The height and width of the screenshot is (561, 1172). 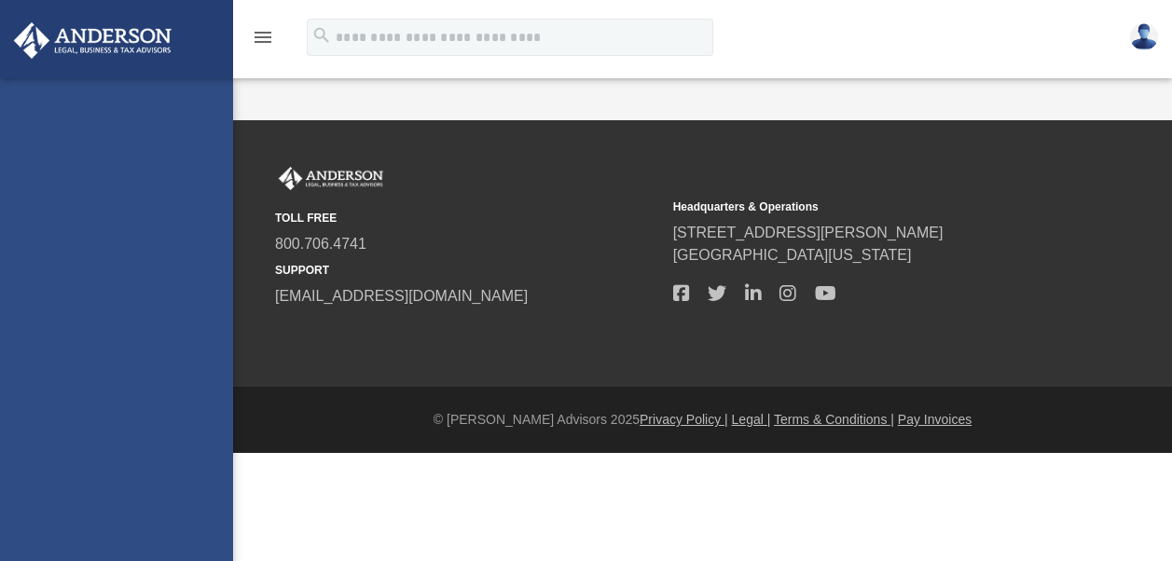 What do you see at coordinates (322, 35) in the screenshot?
I see `i: search` at bounding box center [322, 35].